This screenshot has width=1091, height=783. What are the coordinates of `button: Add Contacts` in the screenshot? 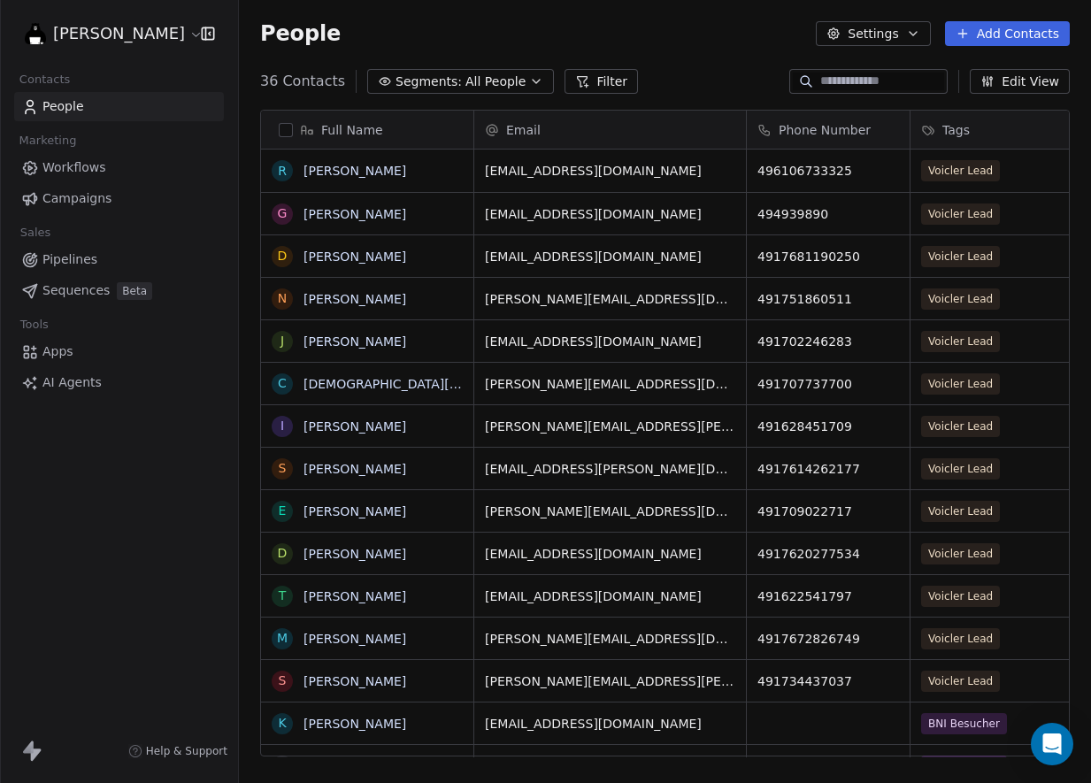 It's located at (1007, 34).